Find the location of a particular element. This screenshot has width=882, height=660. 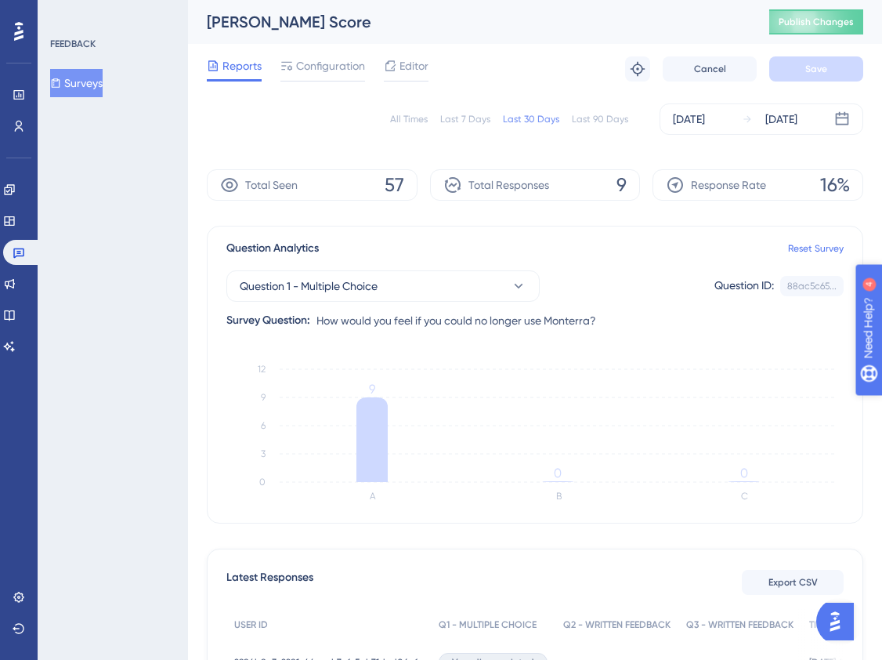

span: Cancel is located at coordinates (710, 69).